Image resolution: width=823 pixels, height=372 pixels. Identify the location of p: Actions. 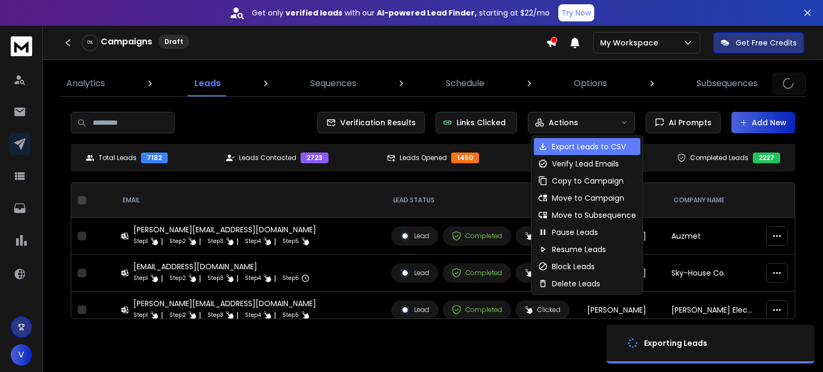
(563, 123).